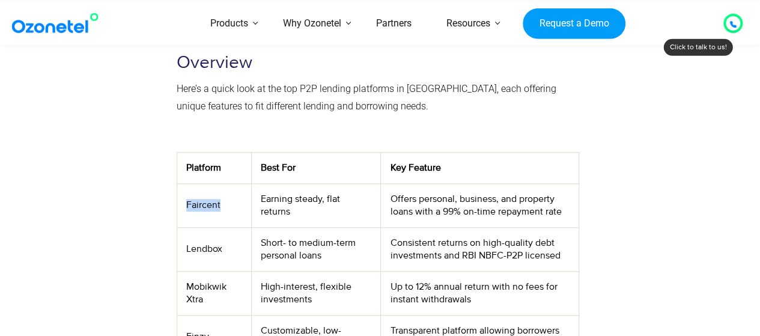 Image resolution: width=760 pixels, height=336 pixels. What do you see at coordinates (480, 293) in the screenshot?
I see `td: Up to 12% annual return with no fees for instant withdrawals` at bounding box center [480, 293].